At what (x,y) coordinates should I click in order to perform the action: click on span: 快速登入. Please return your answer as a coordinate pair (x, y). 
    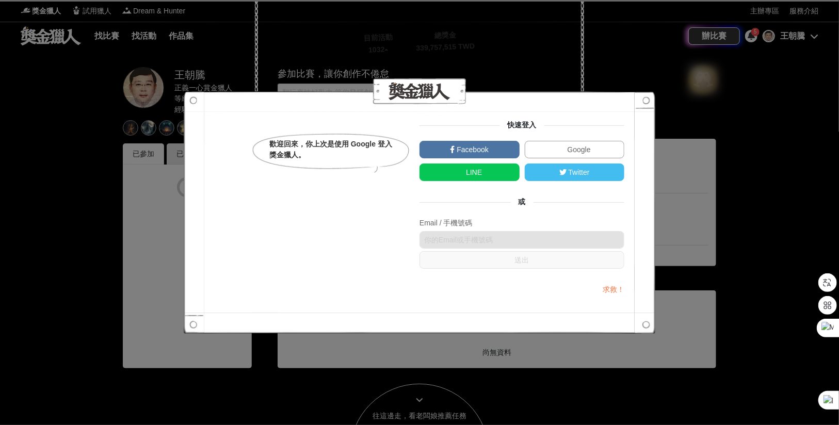
    Looking at the image, I should click on (522, 125).